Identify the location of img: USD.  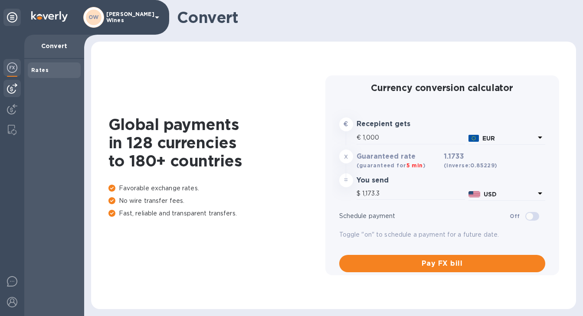
(474, 194).